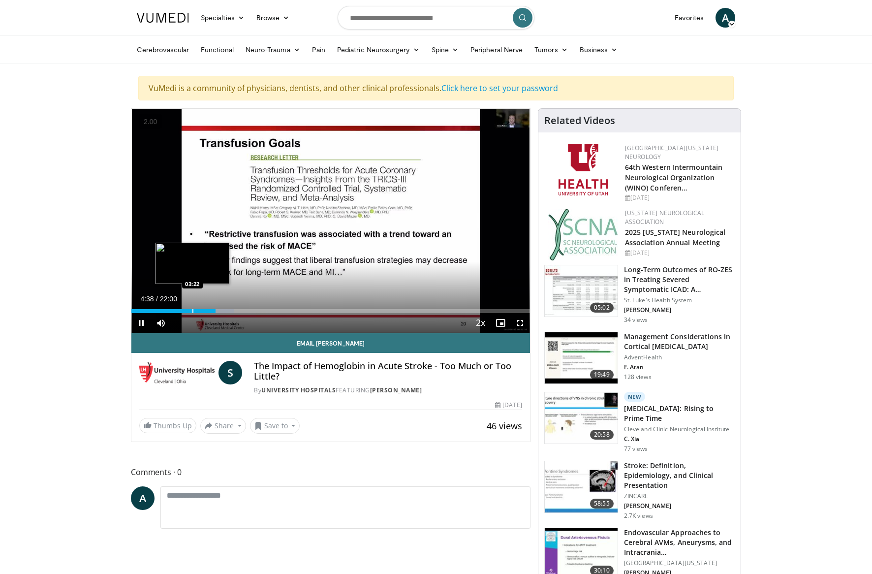 The height and width of the screenshot is (574, 872). What do you see at coordinates (497, 50) in the screenshot?
I see `a: Peripheral Nerve` at bounding box center [497, 50].